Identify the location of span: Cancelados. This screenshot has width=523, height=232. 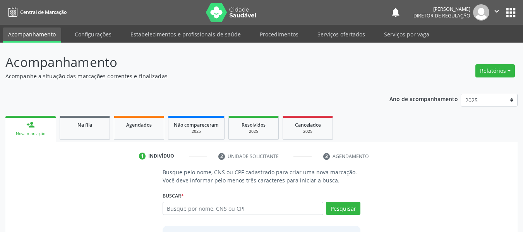
(308, 125).